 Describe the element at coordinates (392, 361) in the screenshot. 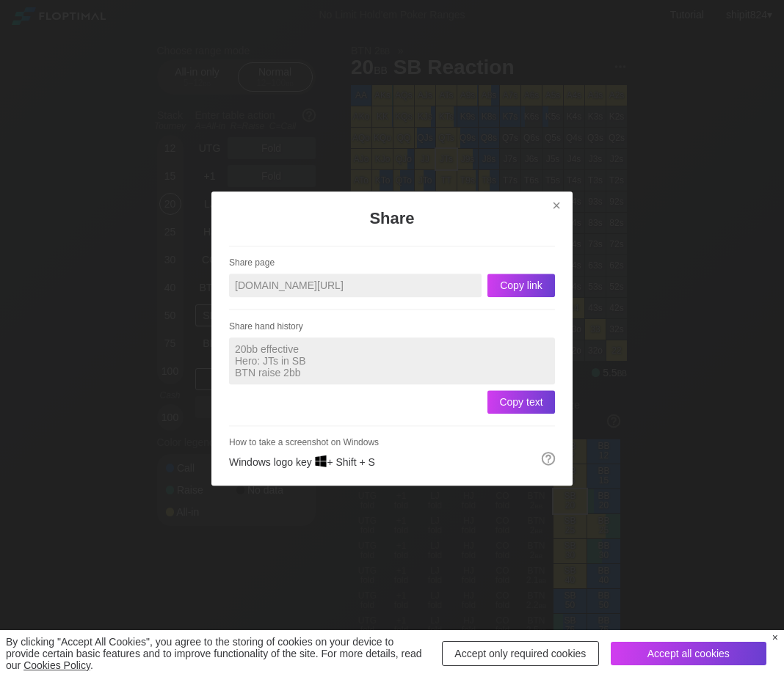

I see `div: 20bb effective Hero: JTs in SB BTN raise 2bb` at that location.